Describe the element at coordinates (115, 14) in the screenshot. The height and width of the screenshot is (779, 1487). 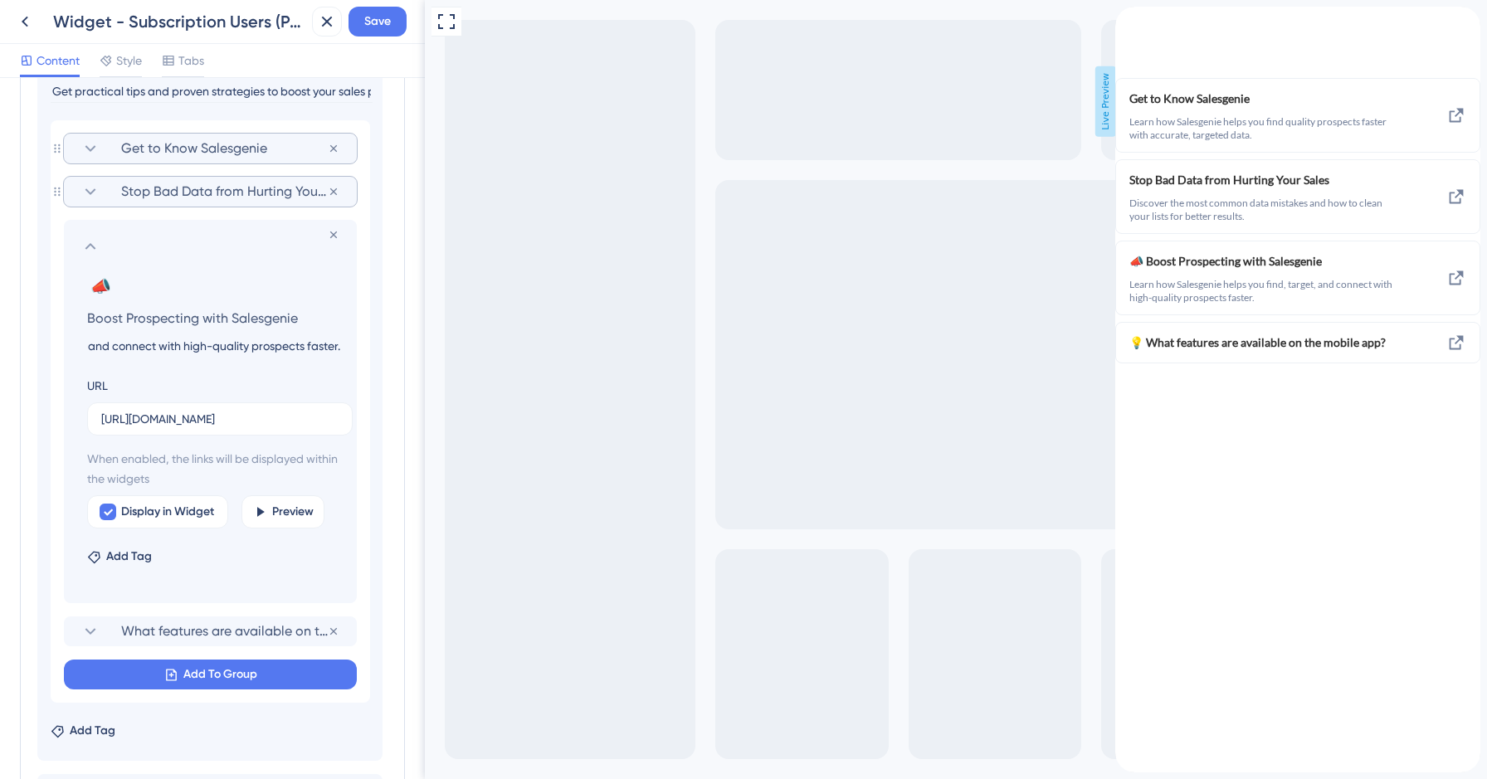
I see `div: 3` at that location.